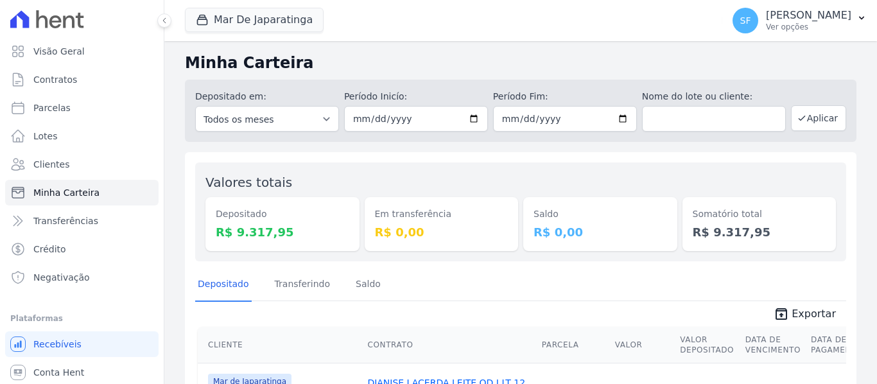 Image resolution: width=877 pixels, height=384 pixels. I want to click on span: Contratos, so click(55, 80).